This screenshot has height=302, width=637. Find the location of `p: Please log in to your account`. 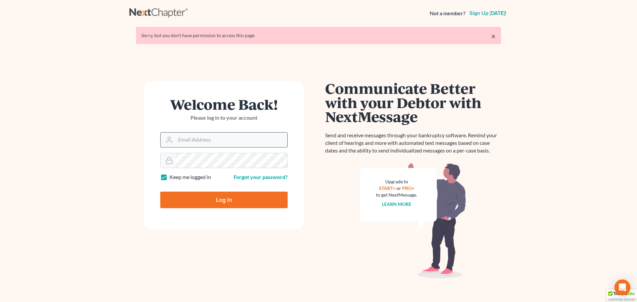

p: Please log in to your account is located at coordinates (224, 118).